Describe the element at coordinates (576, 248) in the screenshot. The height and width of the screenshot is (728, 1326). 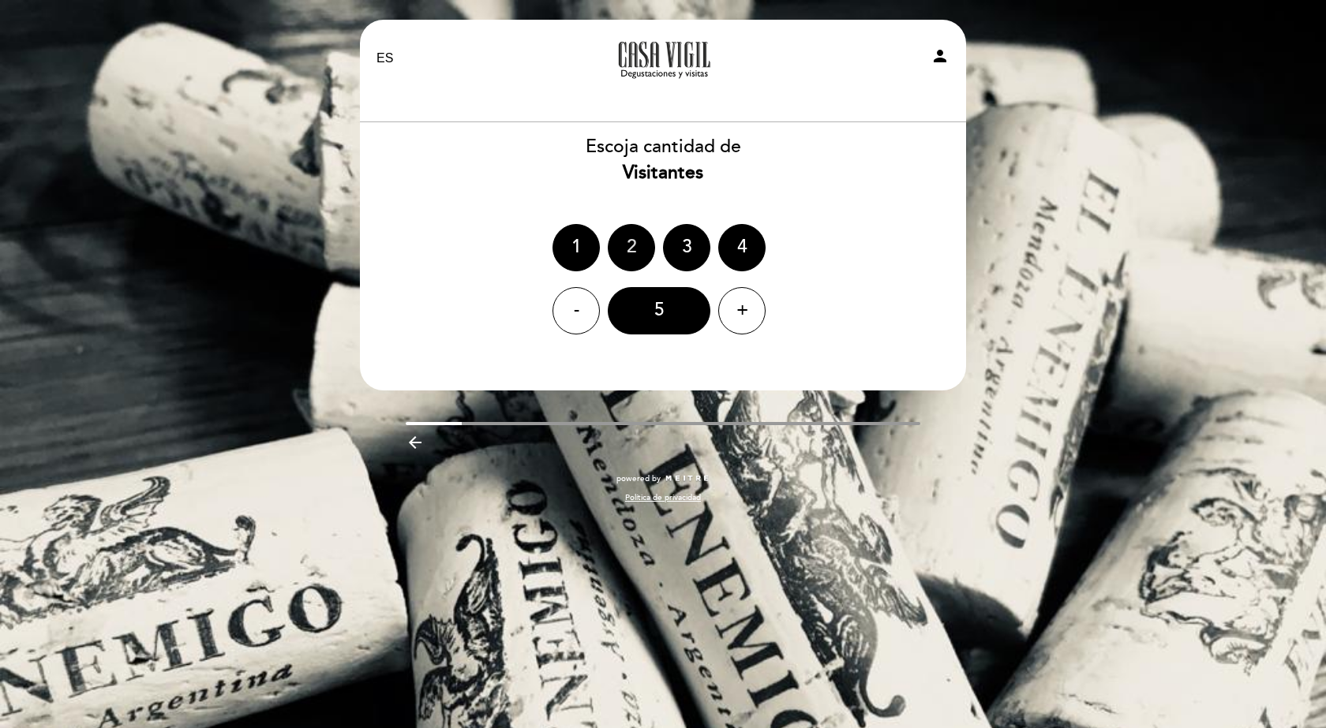
I see `div: 1` at that location.